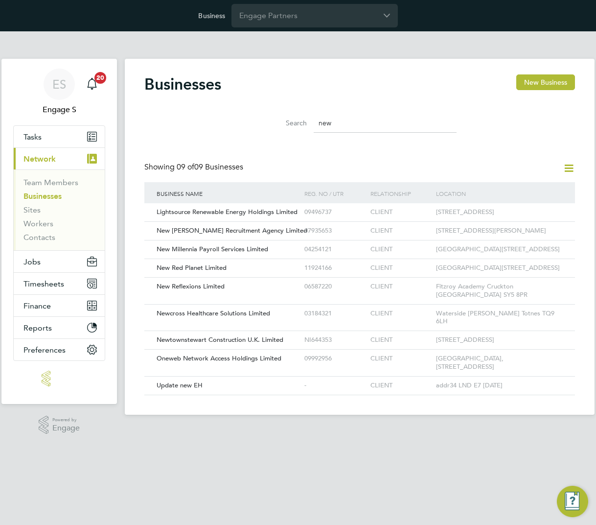  What do you see at coordinates (38, 223) in the screenshot?
I see `a: Workers` at bounding box center [38, 223].